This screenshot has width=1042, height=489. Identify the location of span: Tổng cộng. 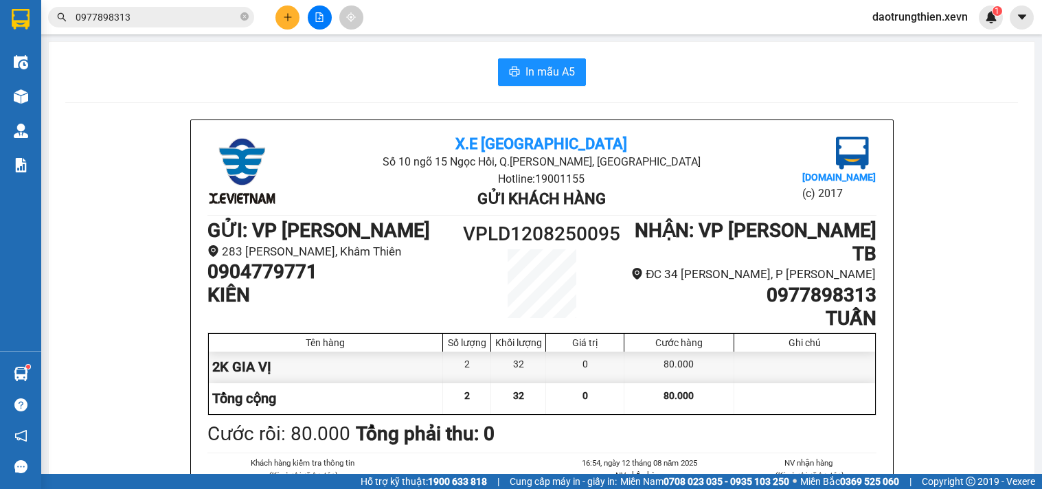
(244, 398).